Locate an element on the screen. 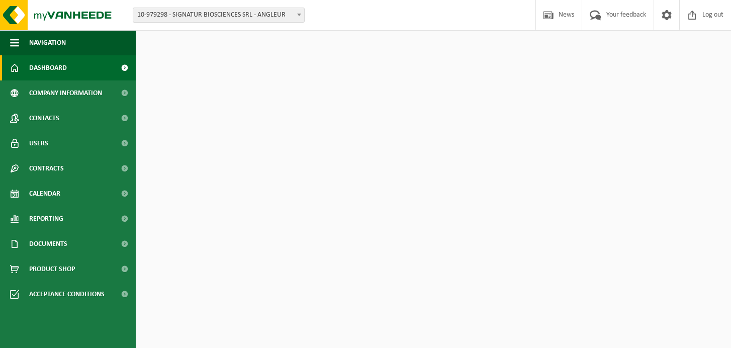 The image size is (731, 348). span: Navigation is located at coordinates (47, 43).